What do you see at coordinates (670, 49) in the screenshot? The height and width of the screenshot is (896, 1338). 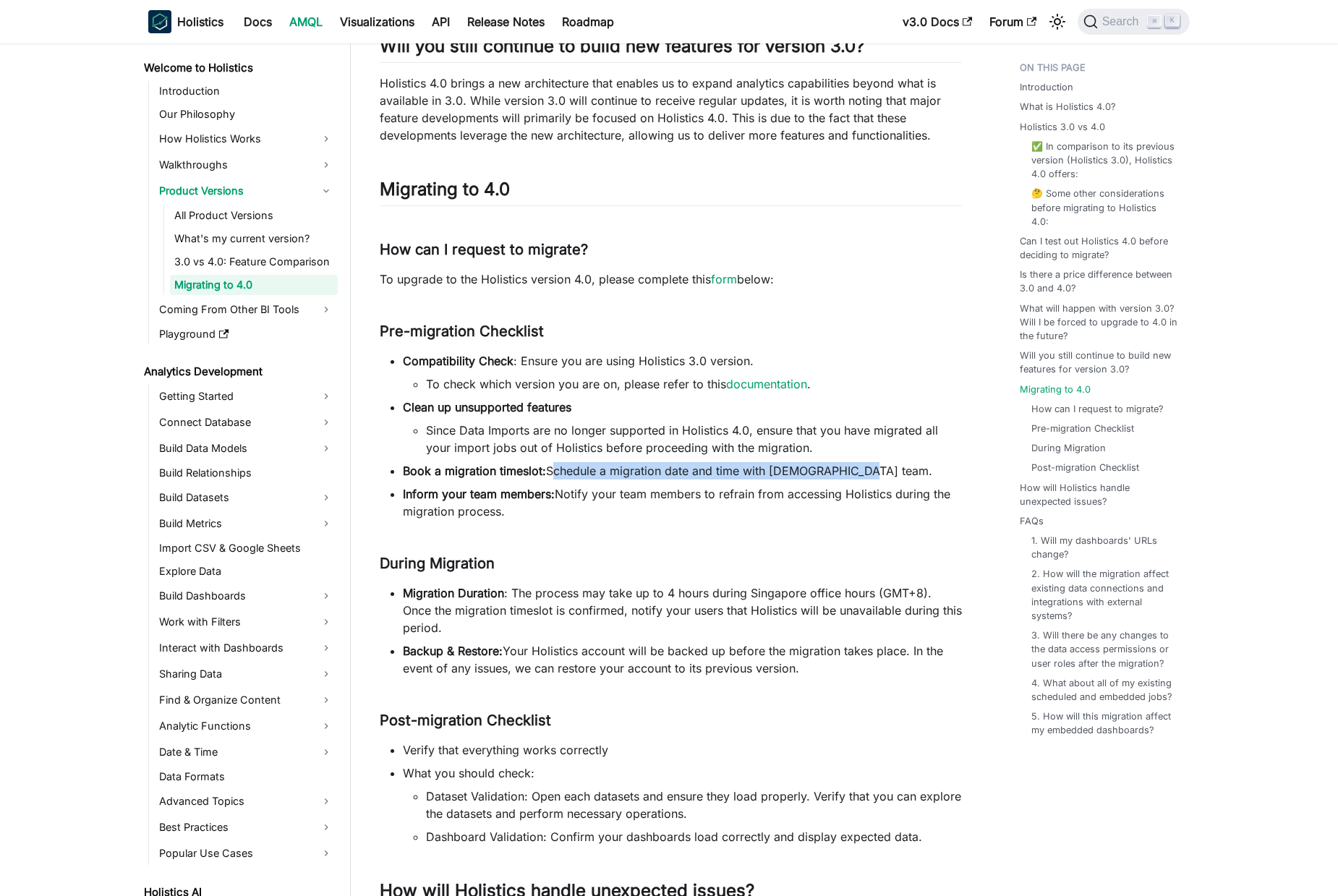 I see `h2: Will you still continue to build new features for version 3.0?` at bounding box center [670, 49].